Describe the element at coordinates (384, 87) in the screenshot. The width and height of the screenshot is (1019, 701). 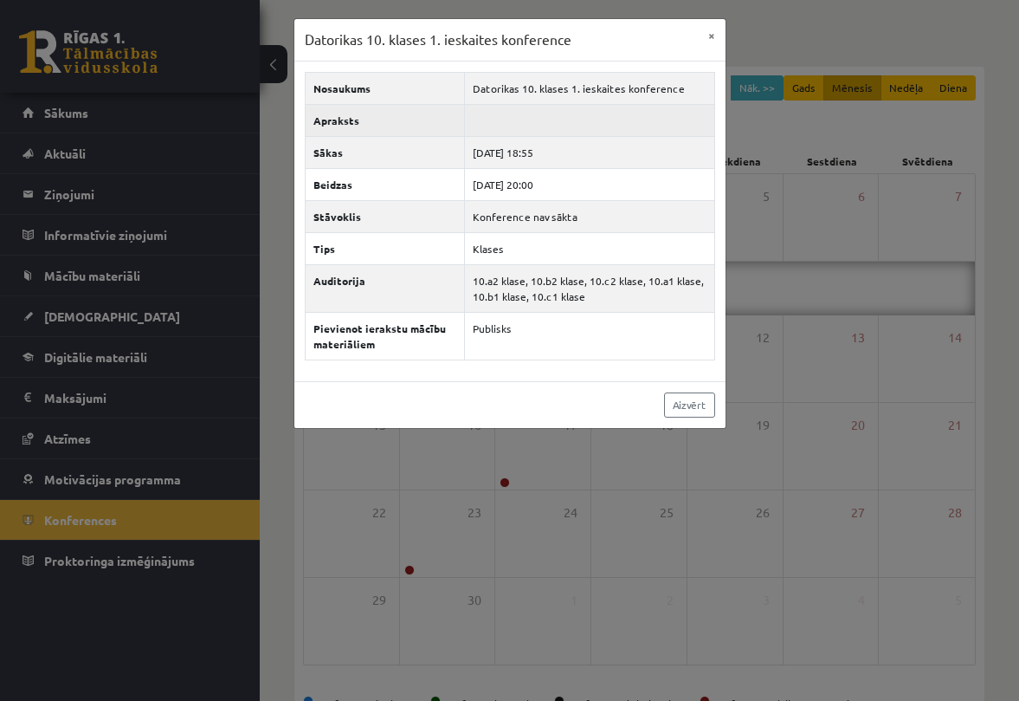
I see `th: Nosaukums` at that location.